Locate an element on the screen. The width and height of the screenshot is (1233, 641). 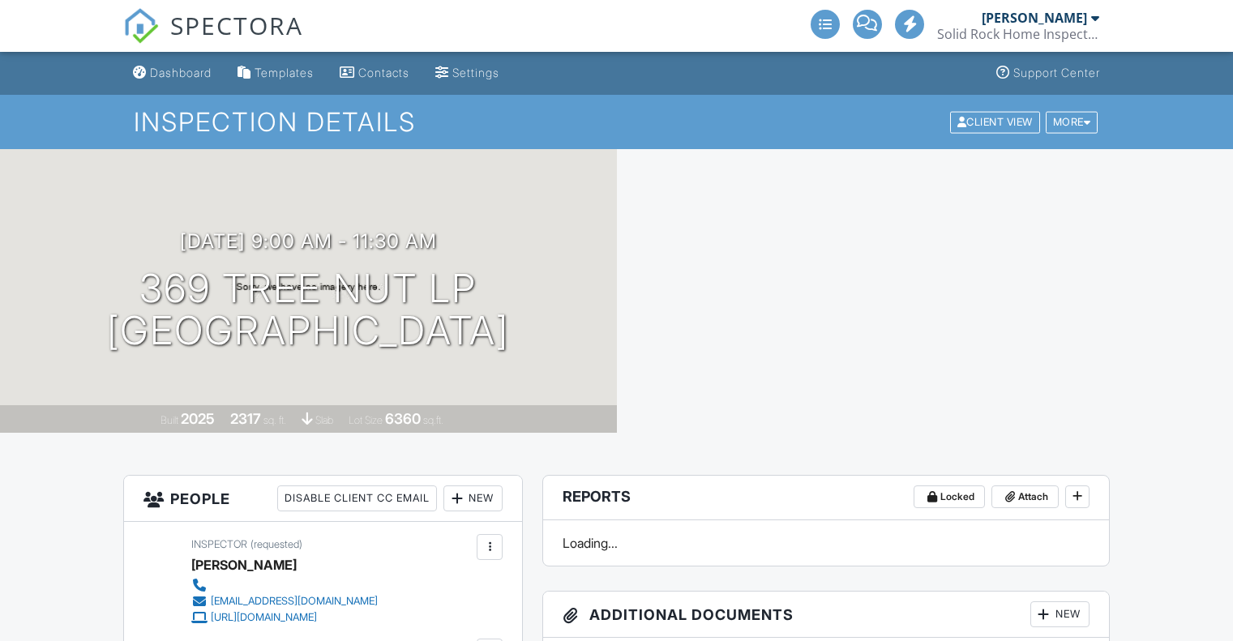
a: Support Center is located at coordinates (1048, 73).